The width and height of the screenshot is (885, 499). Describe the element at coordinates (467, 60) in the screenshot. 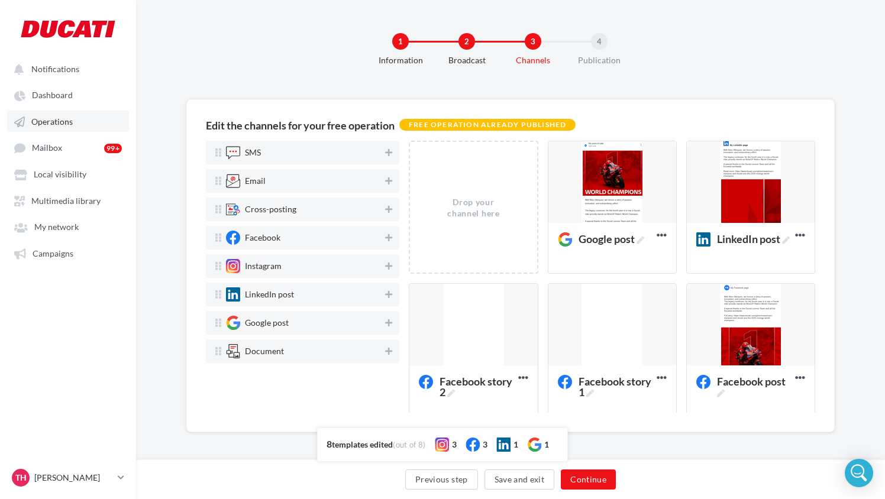

I see `div: Broadcast` at that location.